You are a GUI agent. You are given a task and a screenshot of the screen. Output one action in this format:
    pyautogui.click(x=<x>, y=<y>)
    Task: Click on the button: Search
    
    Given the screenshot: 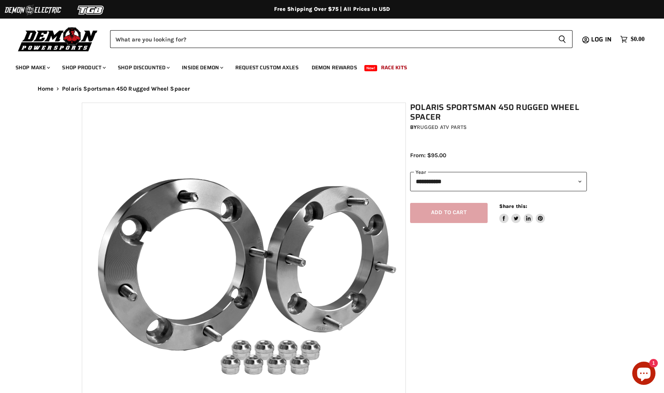 What is the action you would take?
    pyautogui.click(x=562, y=39)
    